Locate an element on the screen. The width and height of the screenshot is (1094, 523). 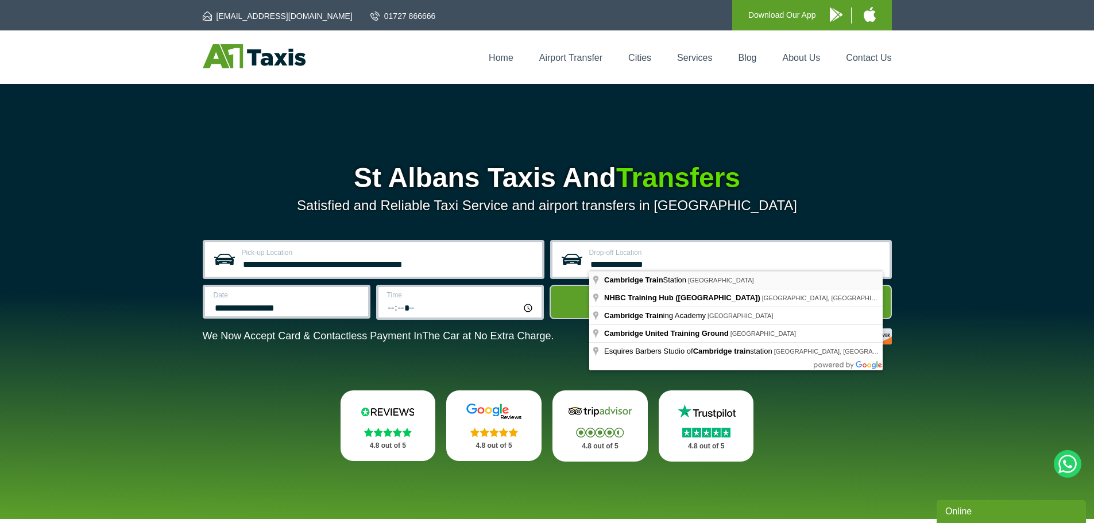
img: Google is located at coordinates (494, 412).